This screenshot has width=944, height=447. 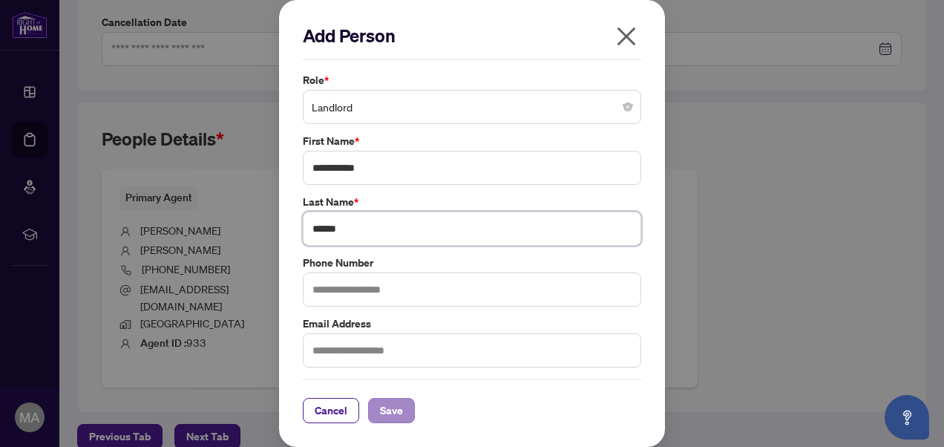 I want to click on span: Save, so click(x=391, y=411).